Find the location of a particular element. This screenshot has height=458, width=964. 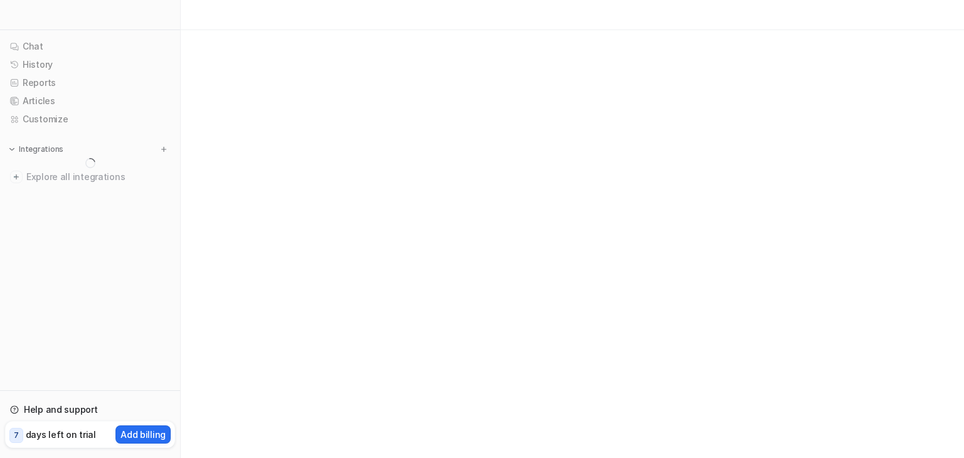

a: Explore all integrations is located at coordinates (90, 177).